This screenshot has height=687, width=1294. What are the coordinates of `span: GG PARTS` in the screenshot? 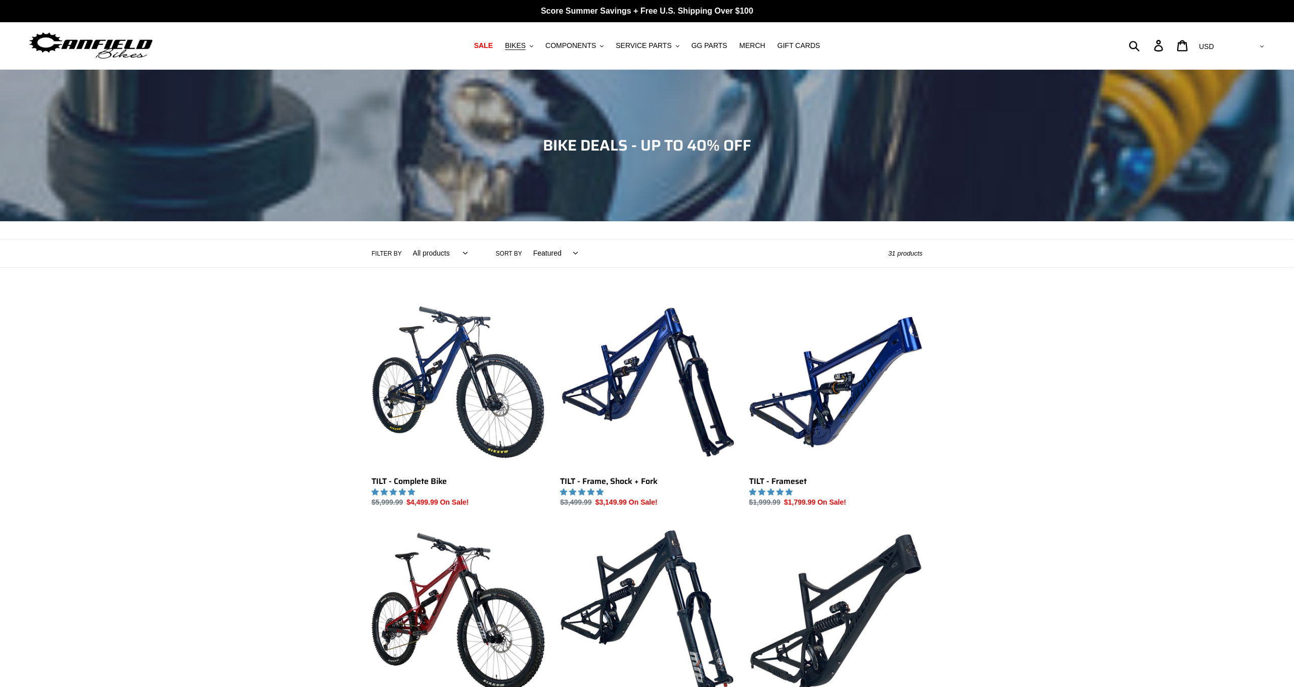 It's located at (709, 45).